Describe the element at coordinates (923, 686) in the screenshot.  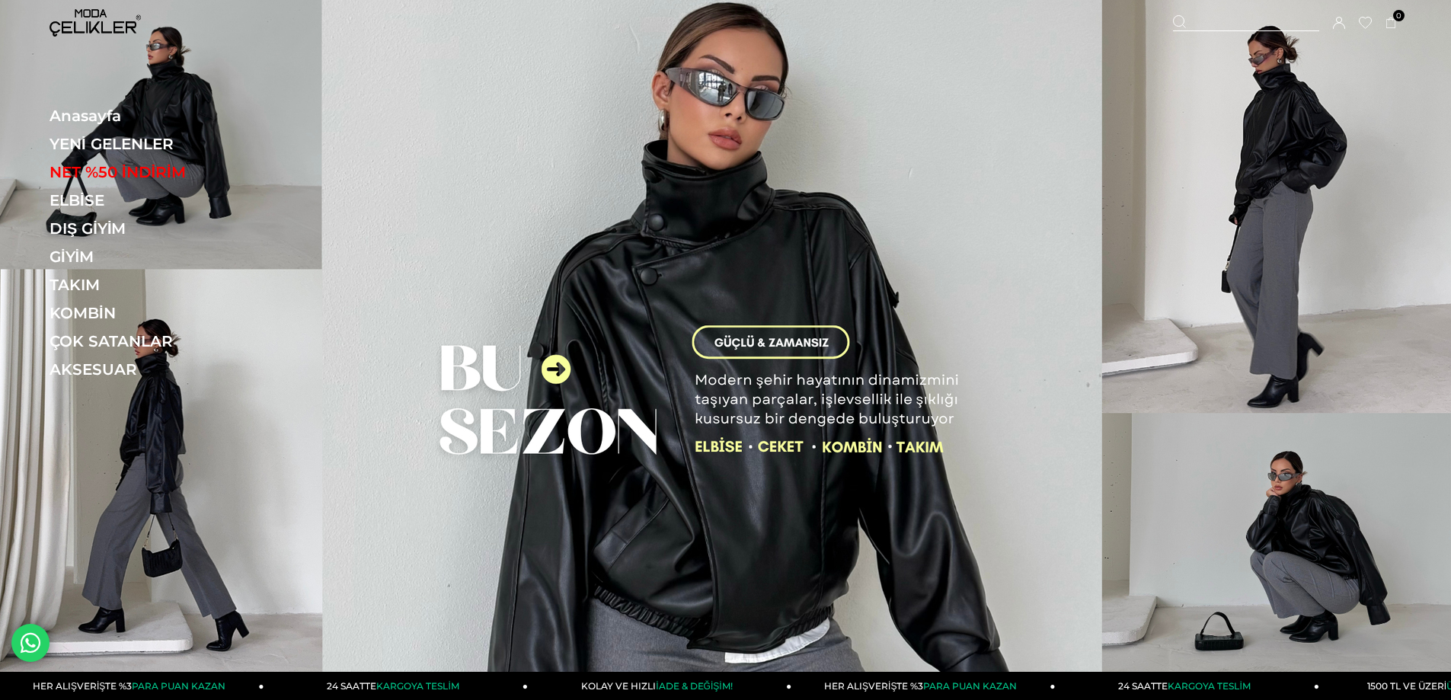
I see `a: HER ALIŞVERİŞTE %3PARA PUAN KAZAN` at that location.